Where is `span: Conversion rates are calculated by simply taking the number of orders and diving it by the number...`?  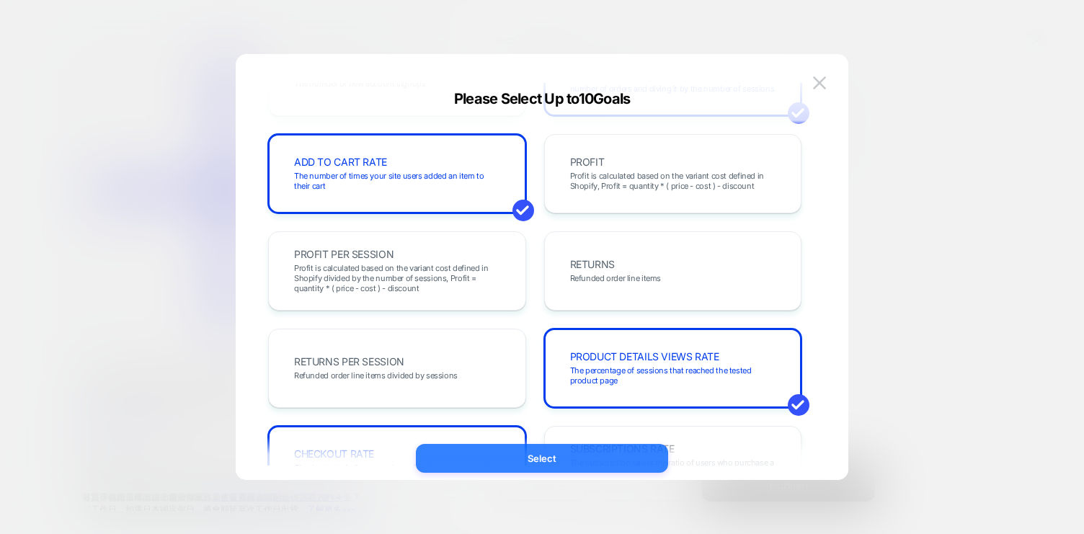
span: Conversion rates are calculated by simply taking the number of orders and diving it by the number... is located at coordinates (673, 84).